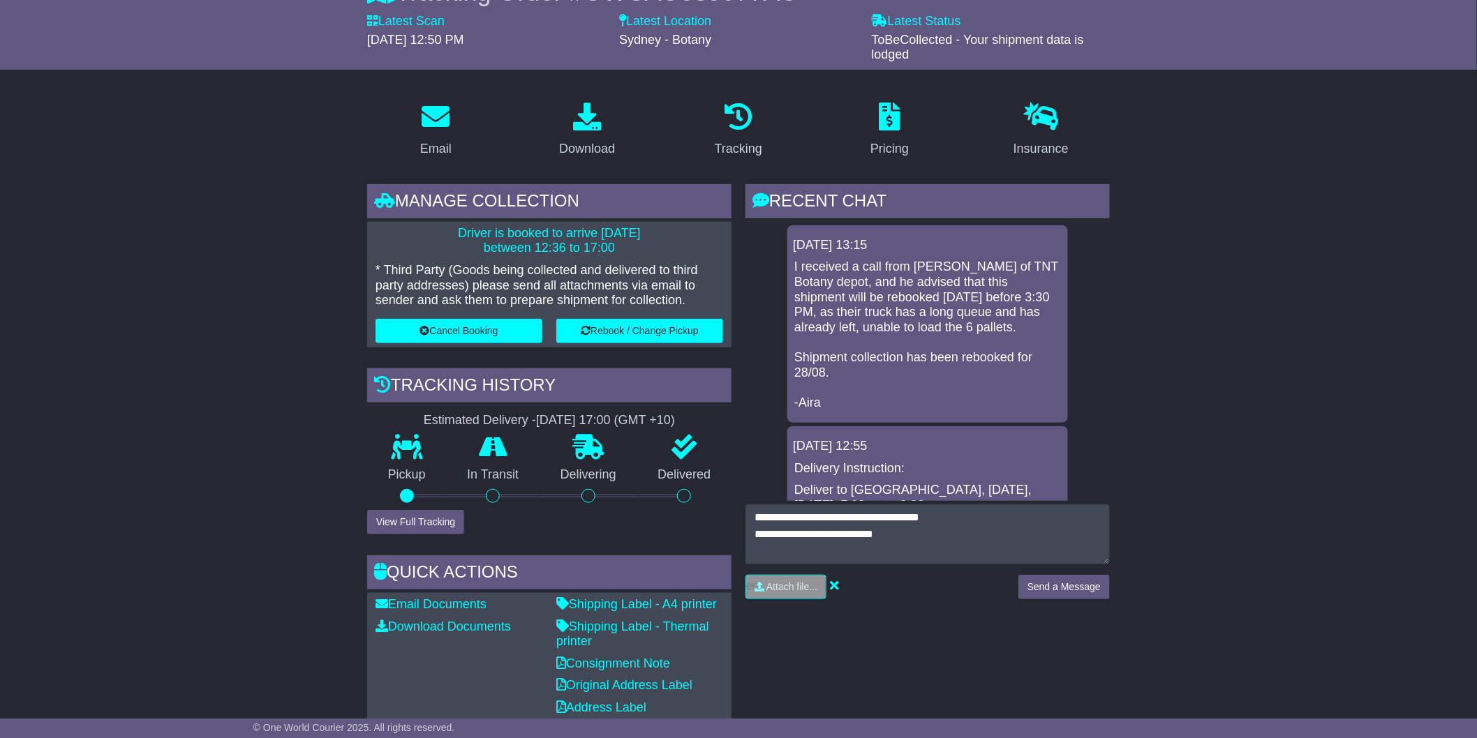 The height and width of the screenshot is (738, 1477). Describe the element at coordinates (665, 40) in the screenshot. I see `span: Sydney - Botany` at that location.